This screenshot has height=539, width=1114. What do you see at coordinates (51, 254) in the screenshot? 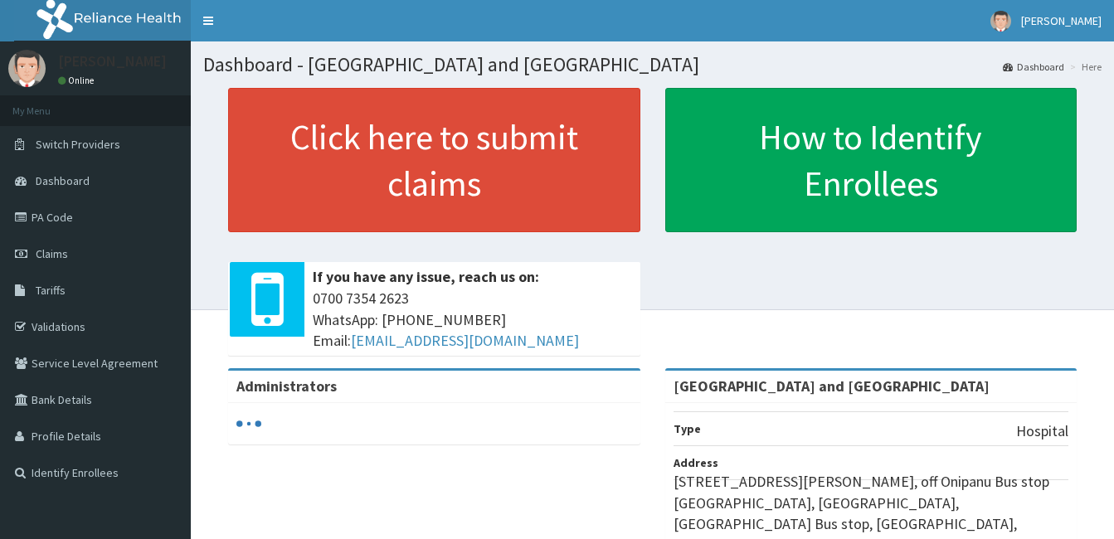
I see `span: Claims` at bounding box center [51, 254].